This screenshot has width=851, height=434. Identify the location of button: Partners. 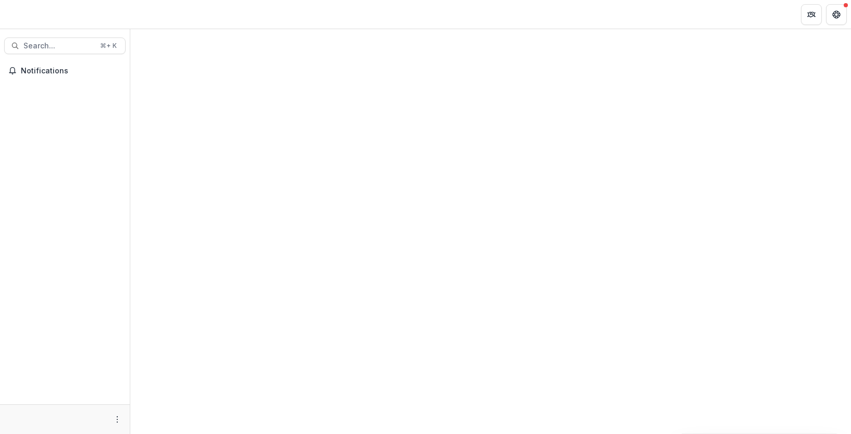
(811, 15).